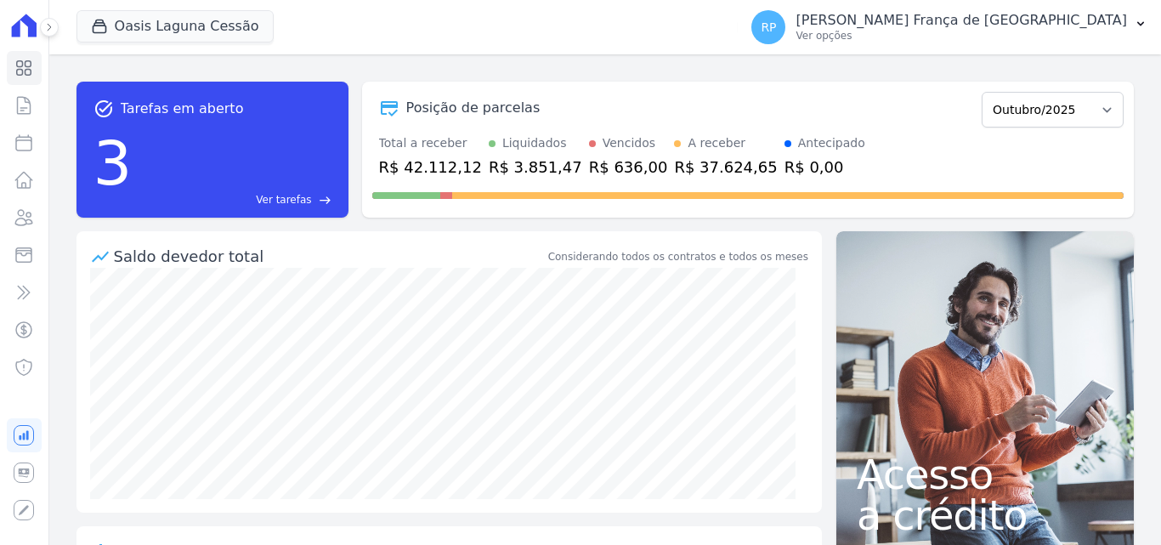  What do you see at coordinates (717, 143) in the screenshot?
I see `div: A receber` at bounding box center [717, 143].